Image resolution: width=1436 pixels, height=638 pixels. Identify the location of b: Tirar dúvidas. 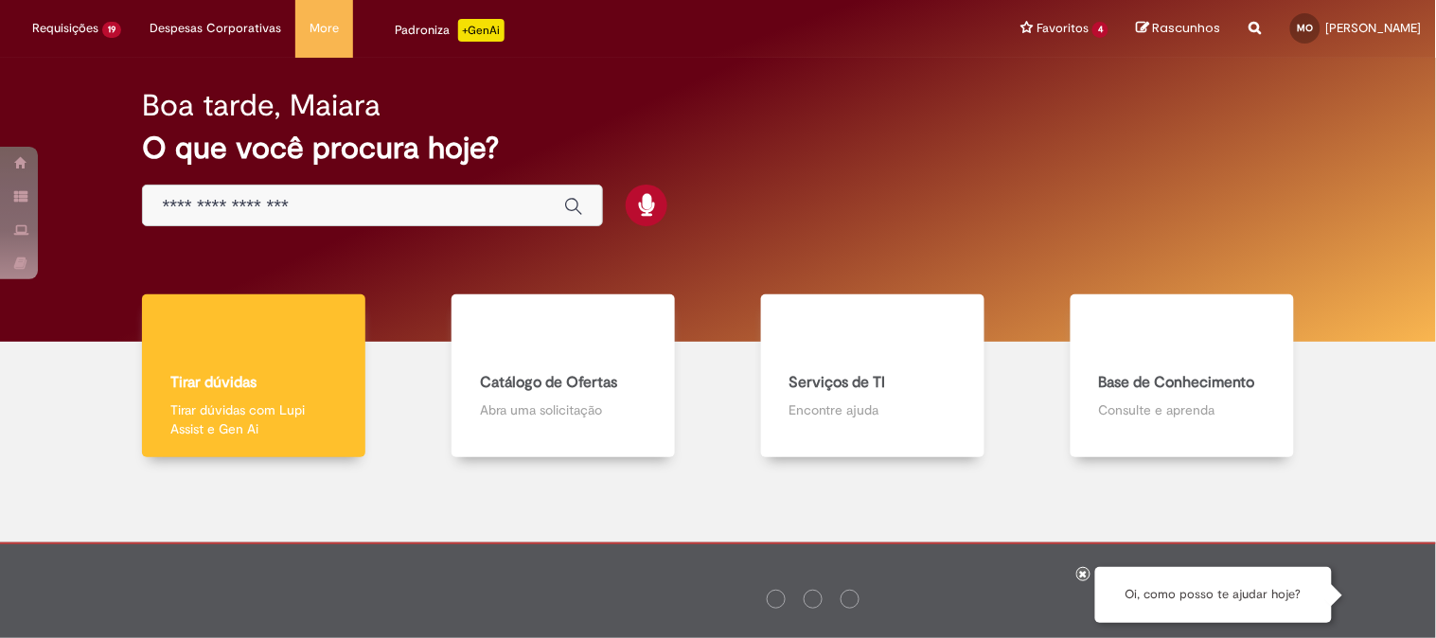
(213, 382).